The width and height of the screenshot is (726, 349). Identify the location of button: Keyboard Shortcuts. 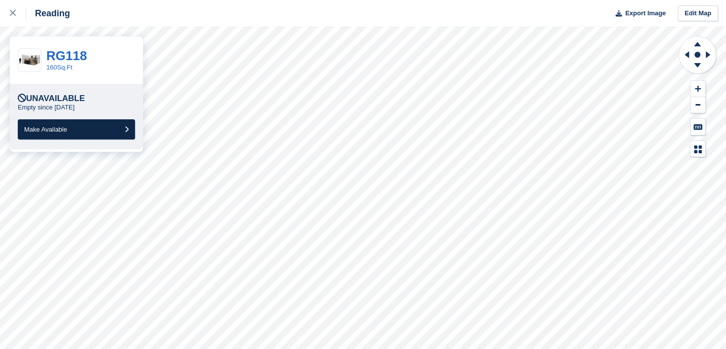
(698, 127).